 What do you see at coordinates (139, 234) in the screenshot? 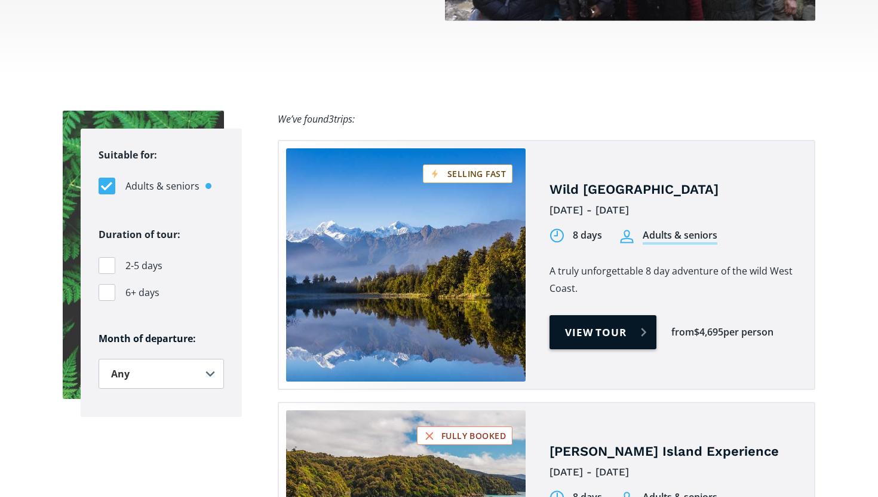
I see `legend: Duration of tour:` at bounding box center [139, 234].